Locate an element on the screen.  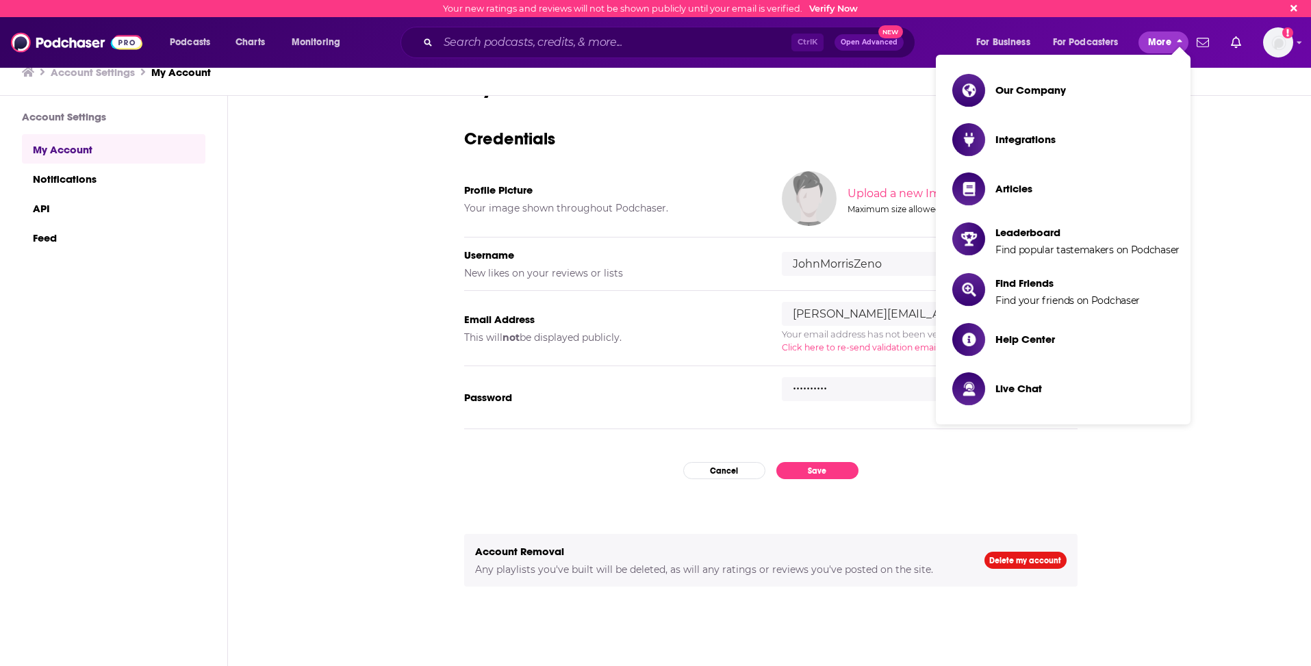
span: Find Friends is located at coordinates (1067, 283).